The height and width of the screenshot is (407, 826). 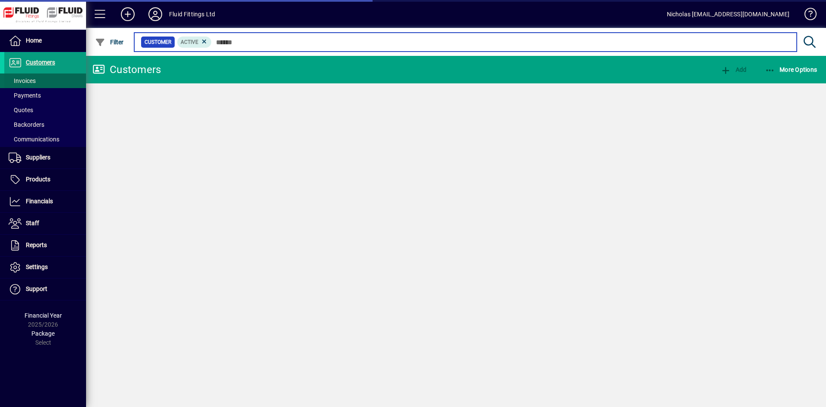 I want to click on span: More Options, so click(x=791, y=70).